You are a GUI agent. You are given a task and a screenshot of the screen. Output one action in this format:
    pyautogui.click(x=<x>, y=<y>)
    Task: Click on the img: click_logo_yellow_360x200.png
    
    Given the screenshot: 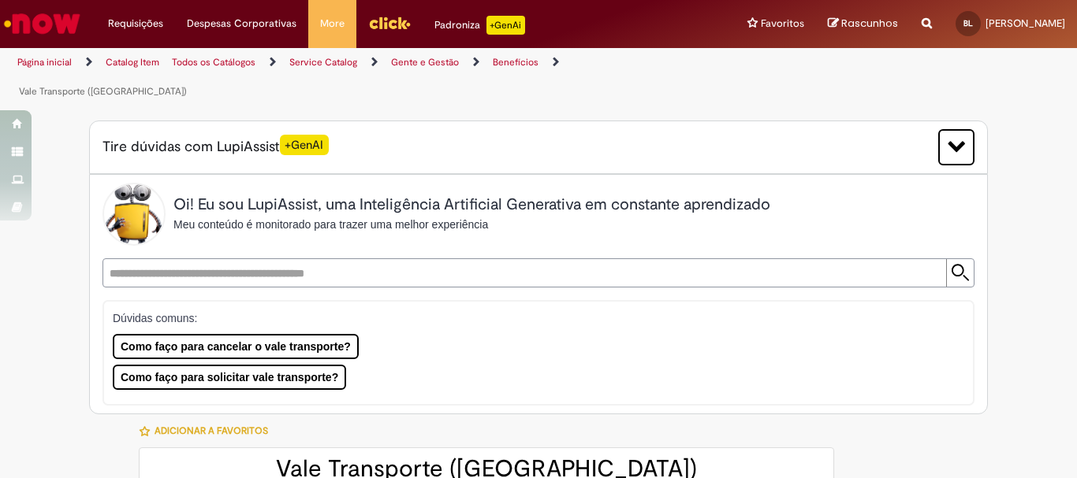 What is the action you would take?
    pyautogui.click(x=389, y=23)
    